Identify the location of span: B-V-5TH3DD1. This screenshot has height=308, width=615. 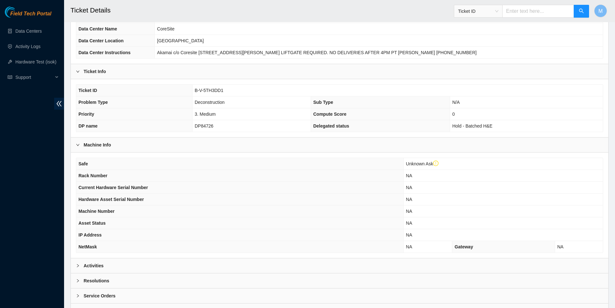
(209, 90).